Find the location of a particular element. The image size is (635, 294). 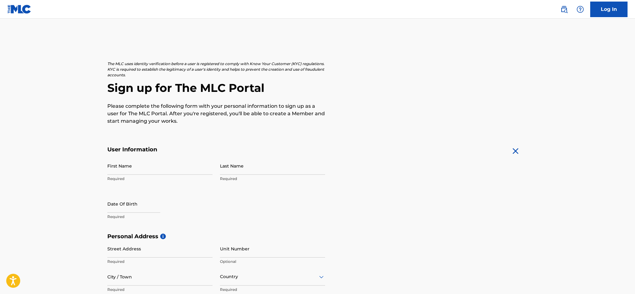

span: i is located at coordinates (163, 236).